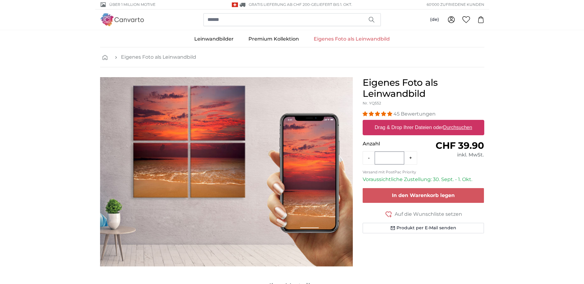 The width and height of the screenshot is (584, 284). I want to click on span: 60'000 ZUFRIEDENE KUNDEN, so click(455, 5).